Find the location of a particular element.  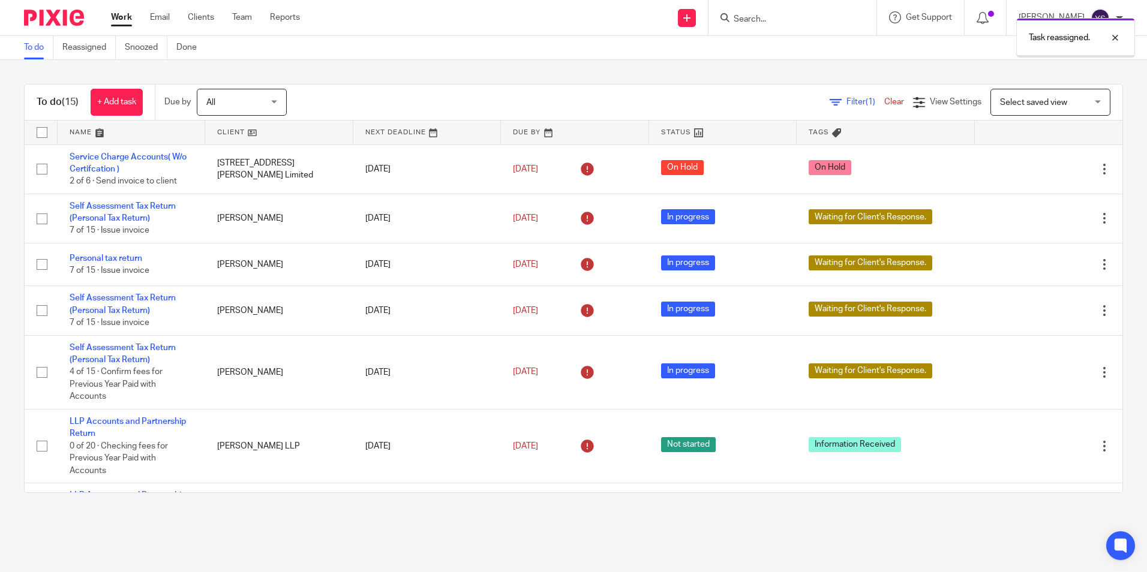

span: 4 of 15 · Confirm fees for Previous Year Paid with Accounts is located at coordinates (116, 384).